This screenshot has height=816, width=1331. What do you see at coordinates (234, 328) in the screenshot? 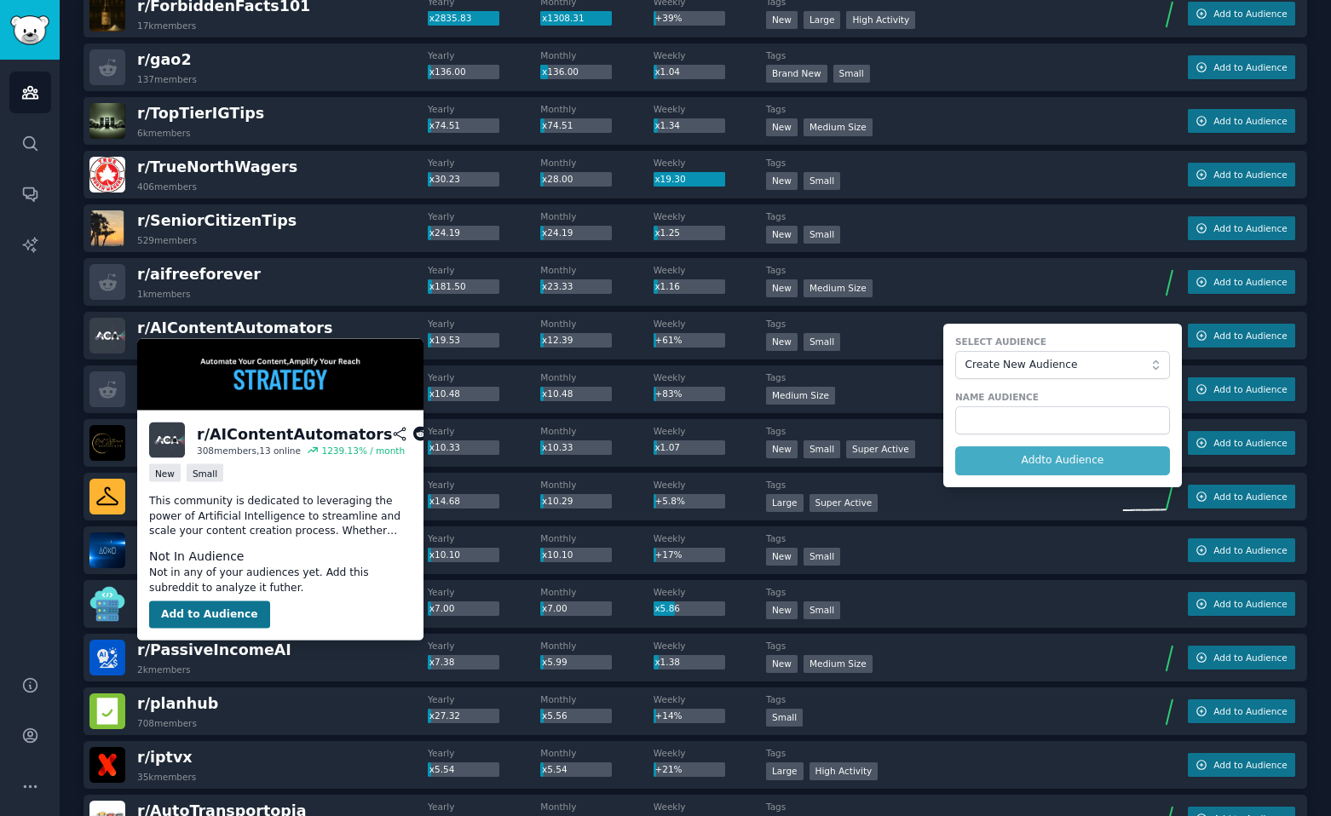
I see `span: r/ AIContentAutomators` at bounding box center [234, 328].